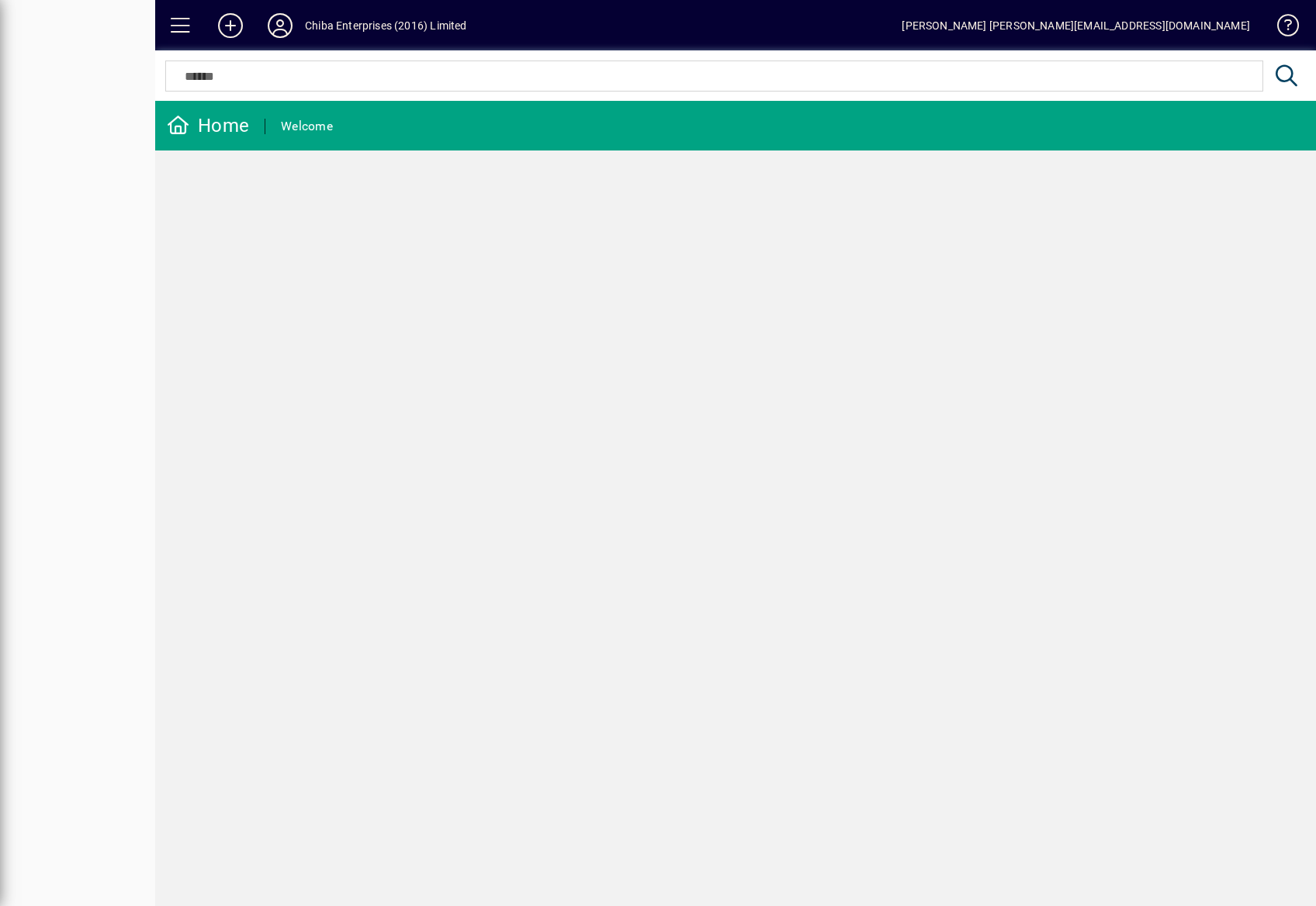  I want to click on div: Welcome, so click(307, 126).